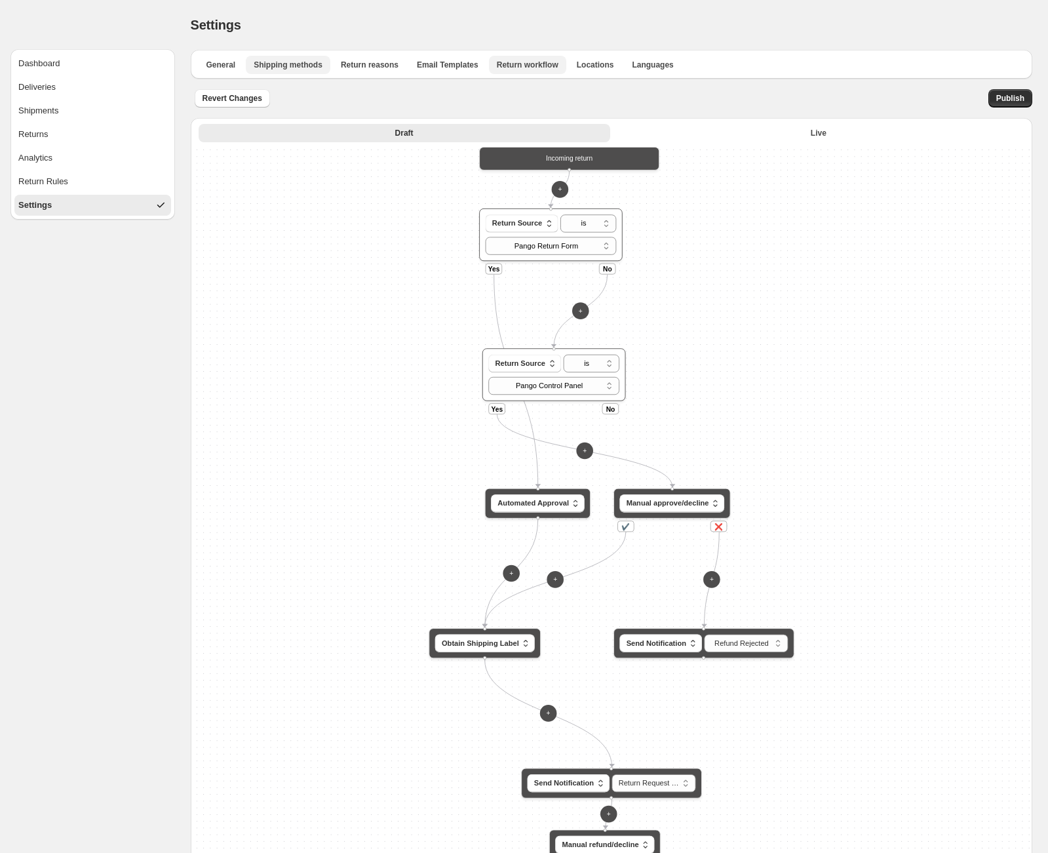 The image size is (1048, 853). I want to click on g: Edge from 191e7e76-b775-4873-9e48-fe168c3e880c to ecb972db-3ced-4fbb-bcb0-708ba70f22c4, so click(711, 579).